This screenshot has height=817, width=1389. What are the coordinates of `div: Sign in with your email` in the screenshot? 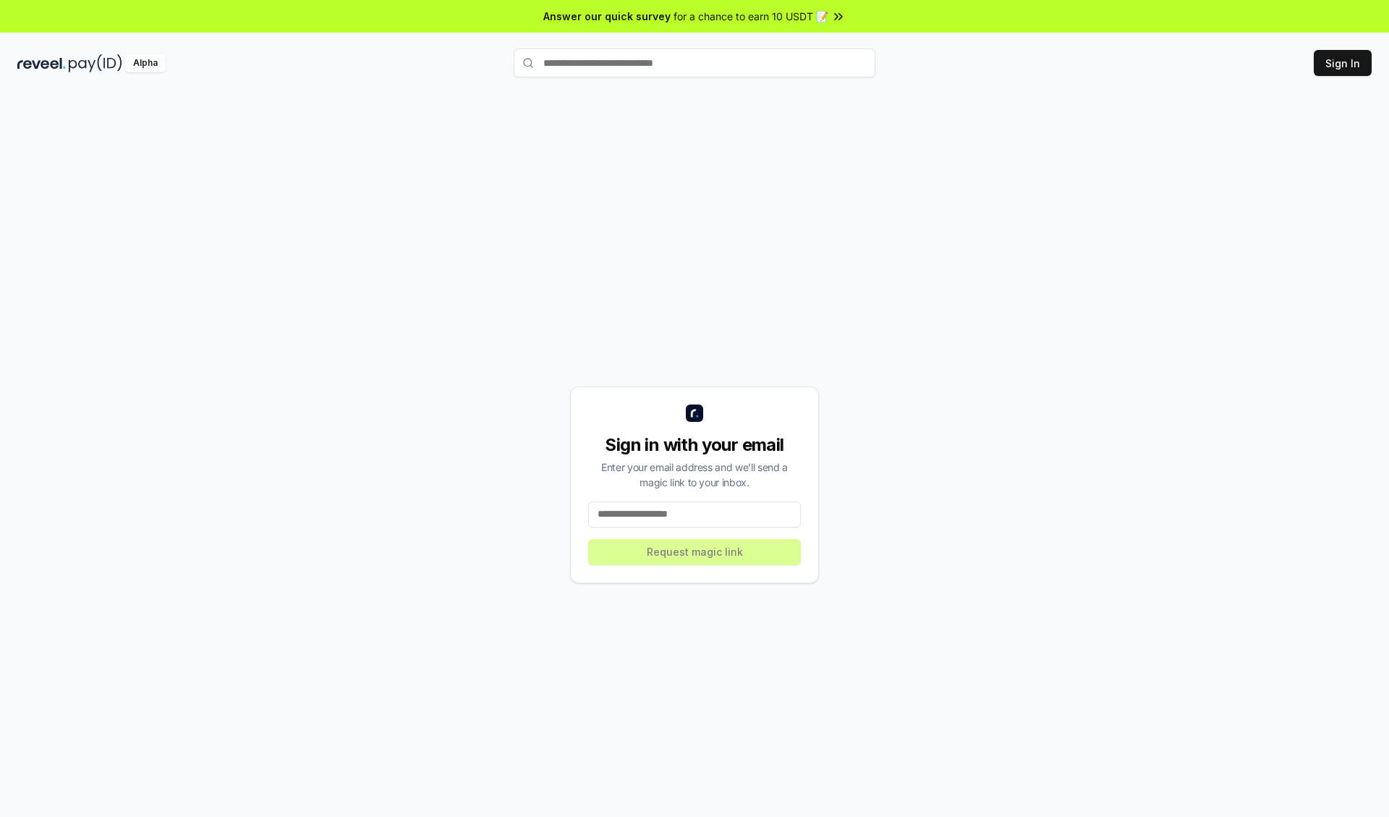 It's located at (694, 445).